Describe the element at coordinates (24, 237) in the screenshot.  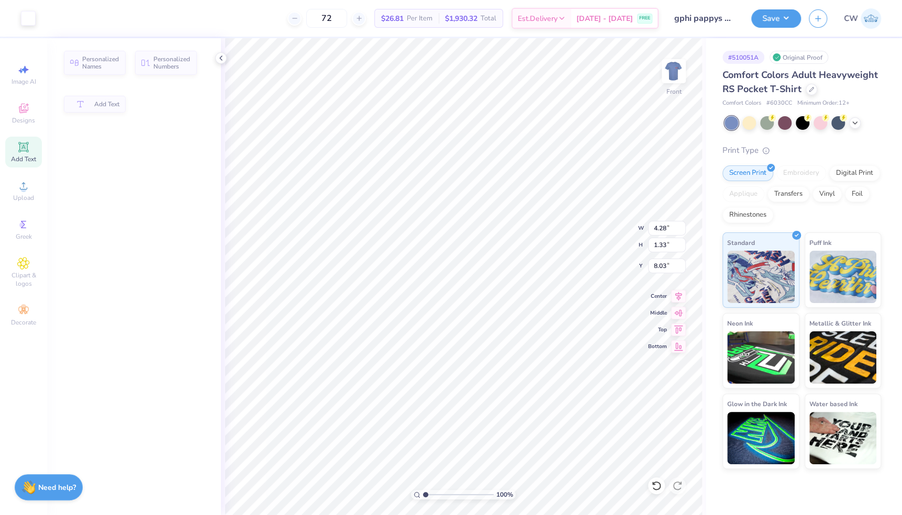
I see `span: Greek` at that location.